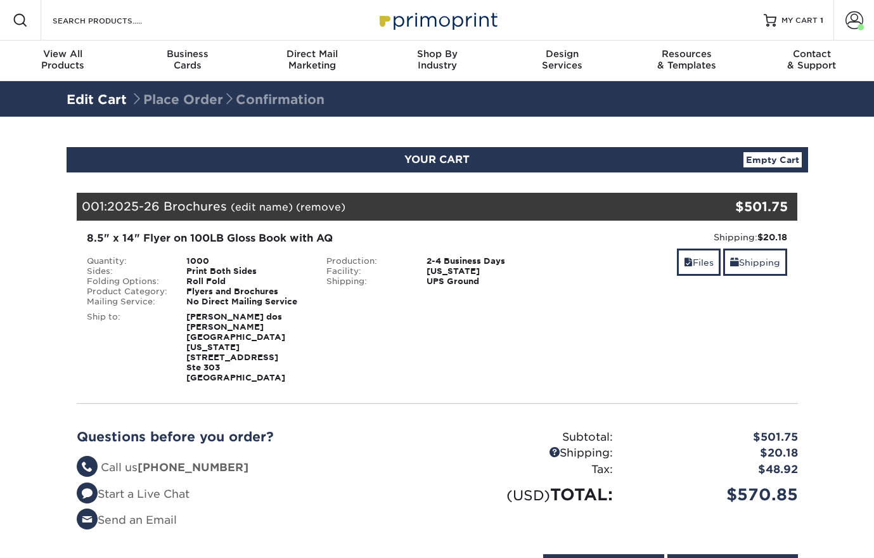  Describe the element at coordinates (377, 207) in the screenshot. I see `div: 001:` at that location.